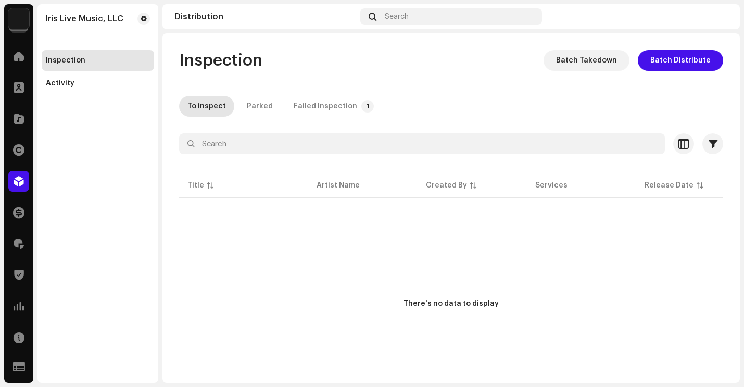 This screenshot has height=387, width=744. I want to click on div: To inspect, so click(207, 106).